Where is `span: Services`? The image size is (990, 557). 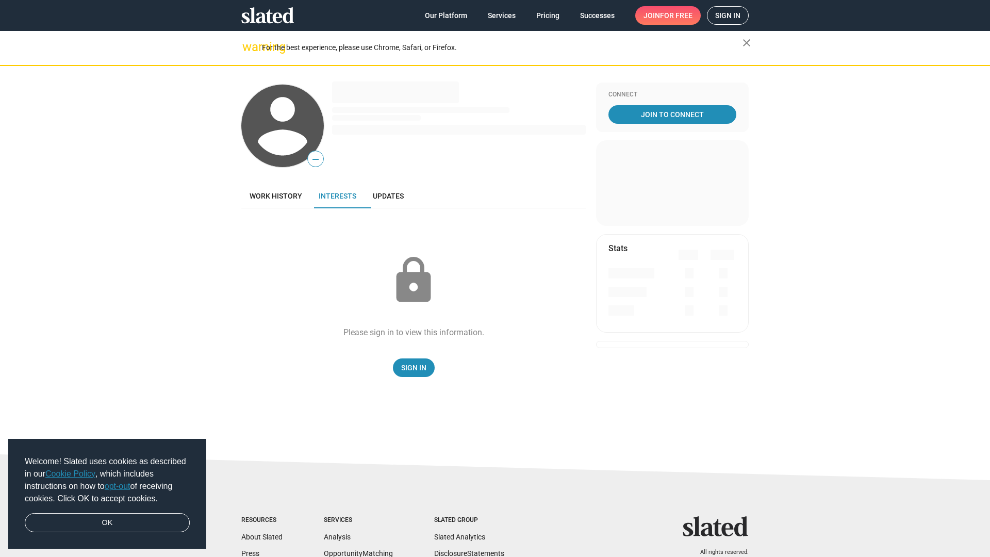 span: Services is located at coordinates (501, 15).